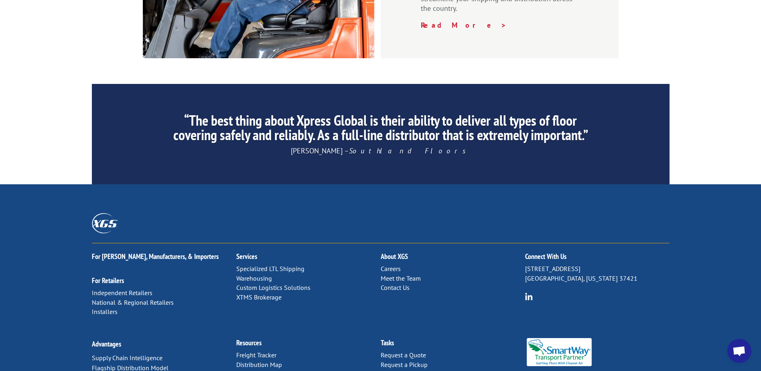  Describe the element at coordinates (254, 278) in the screenshot. I see `a: Warehousing` at that location.